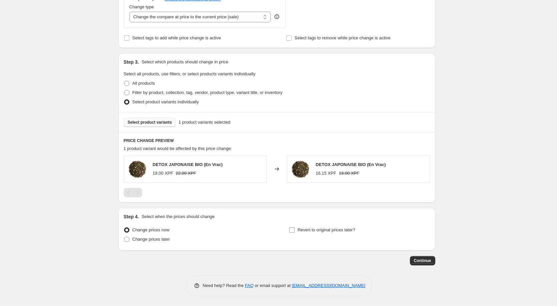  What do you see at coordinates (277, 17) in the screenshot?
I see `div: help` at bounding box center [277, 17].